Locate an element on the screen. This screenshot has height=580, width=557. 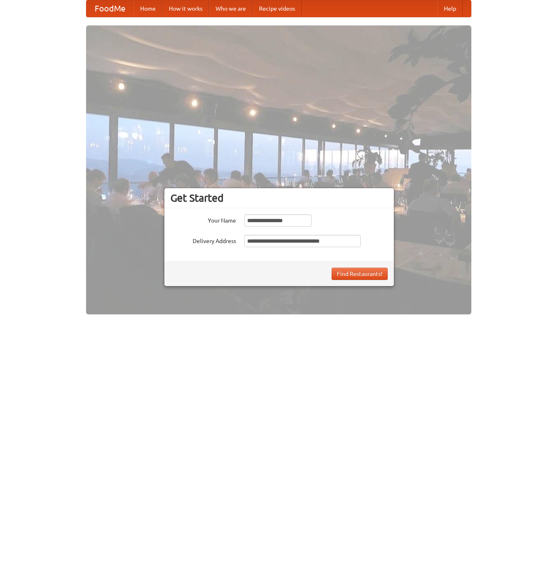
a: Home is located at coordinates (148, 9).